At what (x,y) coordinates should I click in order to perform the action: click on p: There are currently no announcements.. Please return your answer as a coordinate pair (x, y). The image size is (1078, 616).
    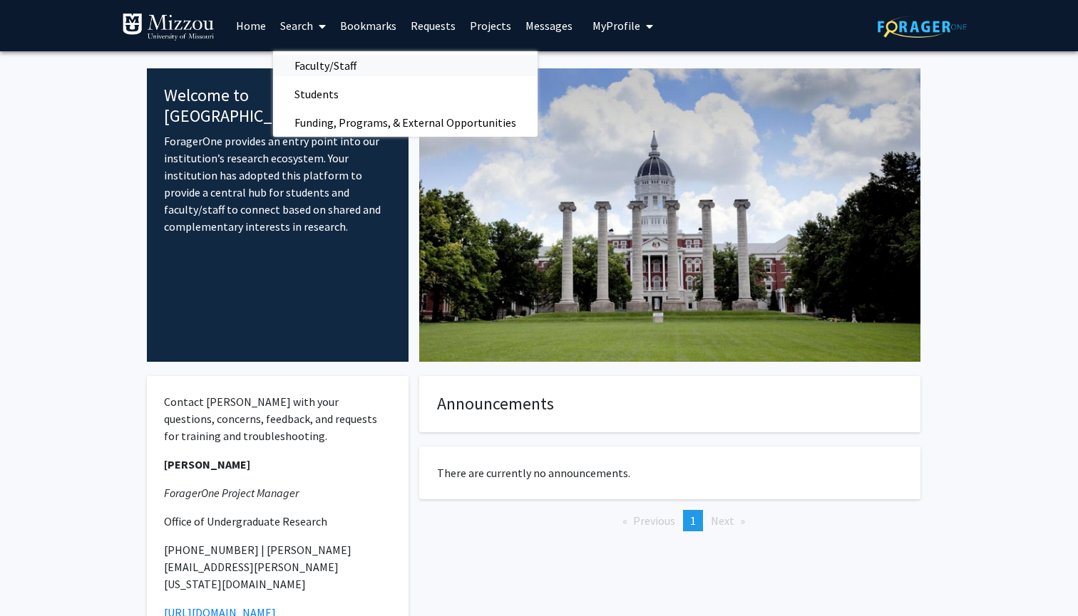
    Looking at the image, I should click on (669, 473).